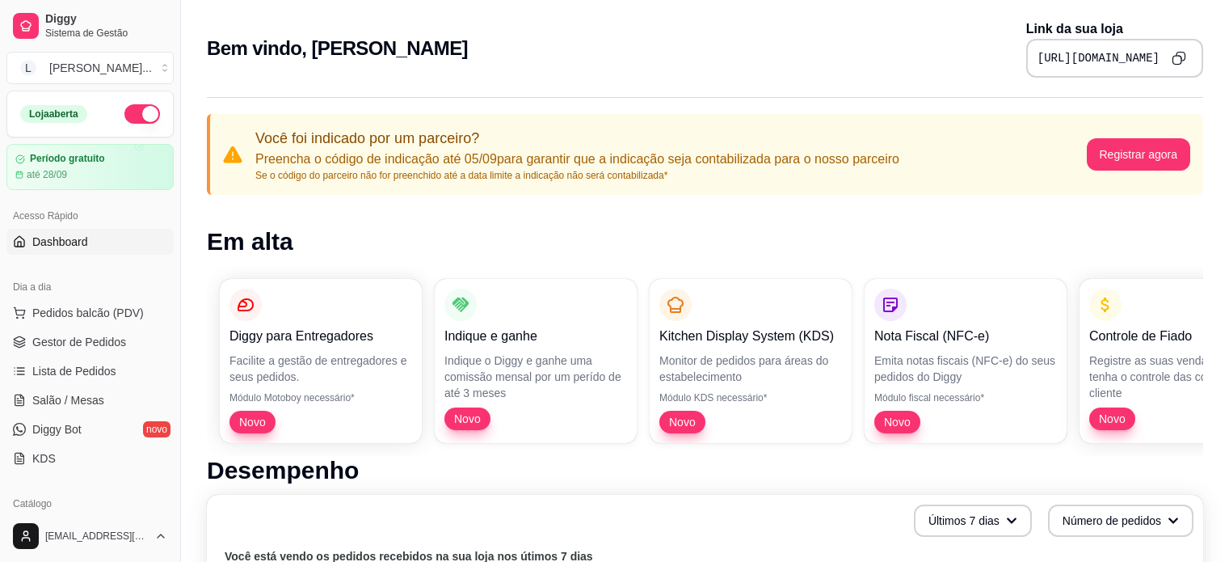  I want to click on span: Gestor de Pedidos, so click(79, 342).